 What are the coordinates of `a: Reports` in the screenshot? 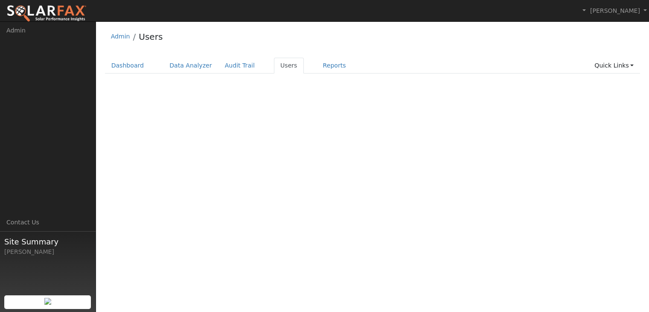 It's located at (335, 65).